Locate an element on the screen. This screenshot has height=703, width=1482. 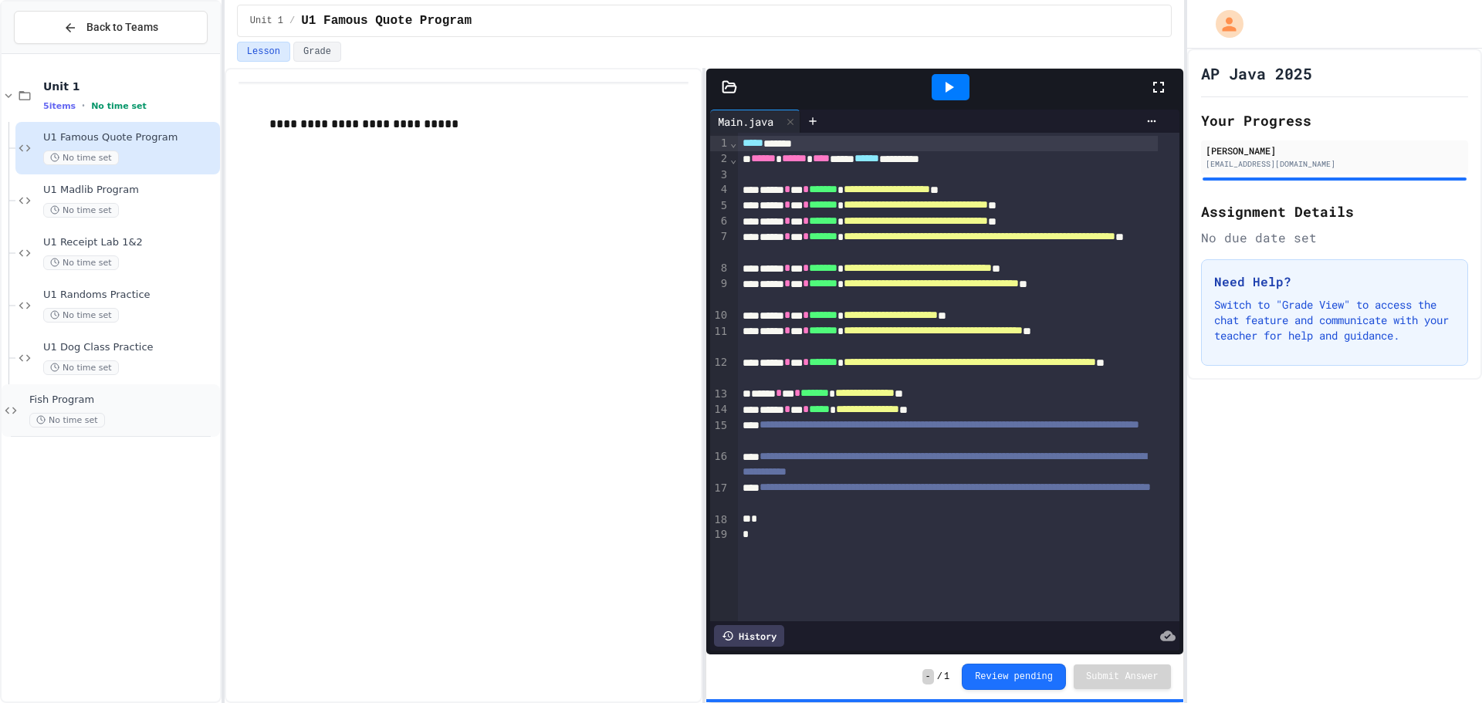
span: U1 Receipt Lab 1&2 is located at coordinates (130, 242).